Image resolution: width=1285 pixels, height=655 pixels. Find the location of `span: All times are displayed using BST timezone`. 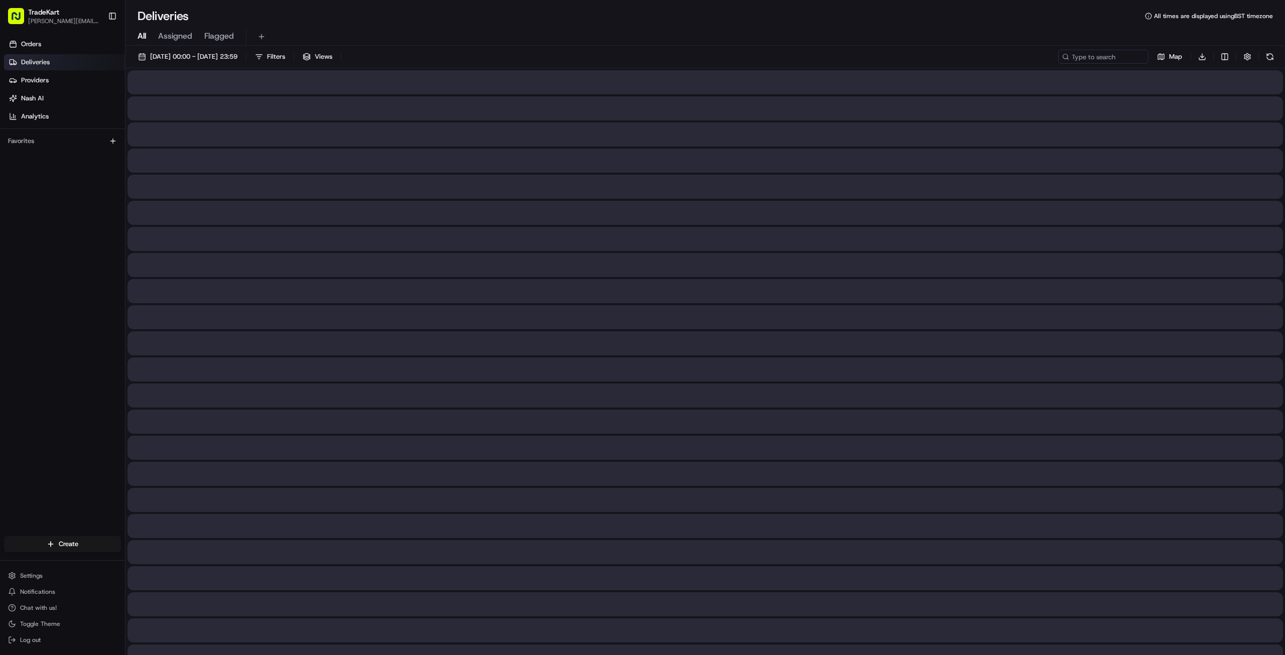

span: All times are displayed using BST timezone is located at coordinates (1214, 16).